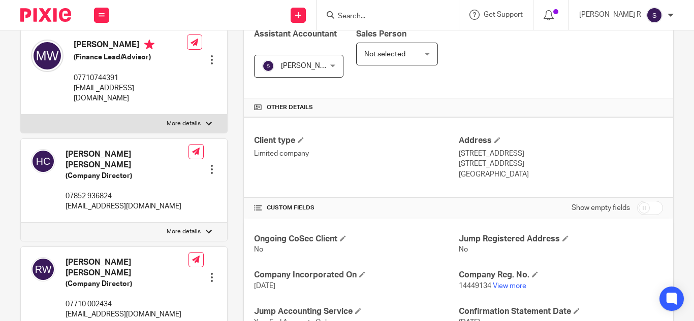 The width and height of the screenshot is (694, 321). I want to click on h4: Jump Registered Address, so click(561, 239).